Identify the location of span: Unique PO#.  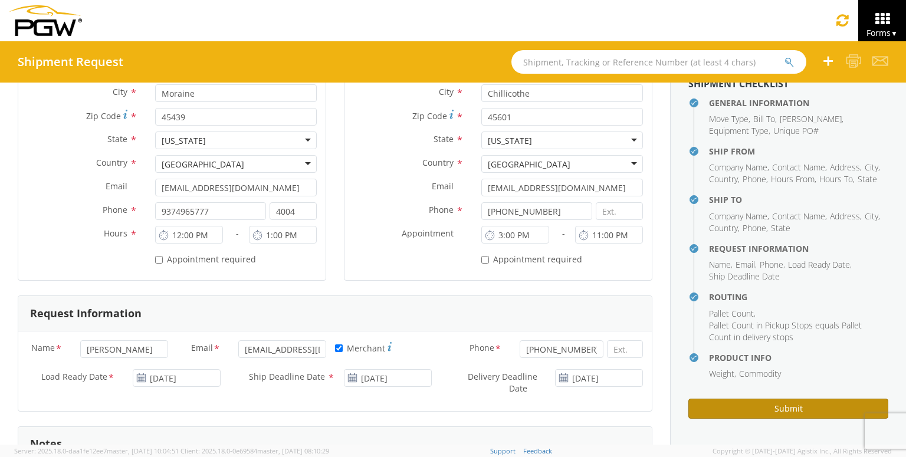
(796, 130).